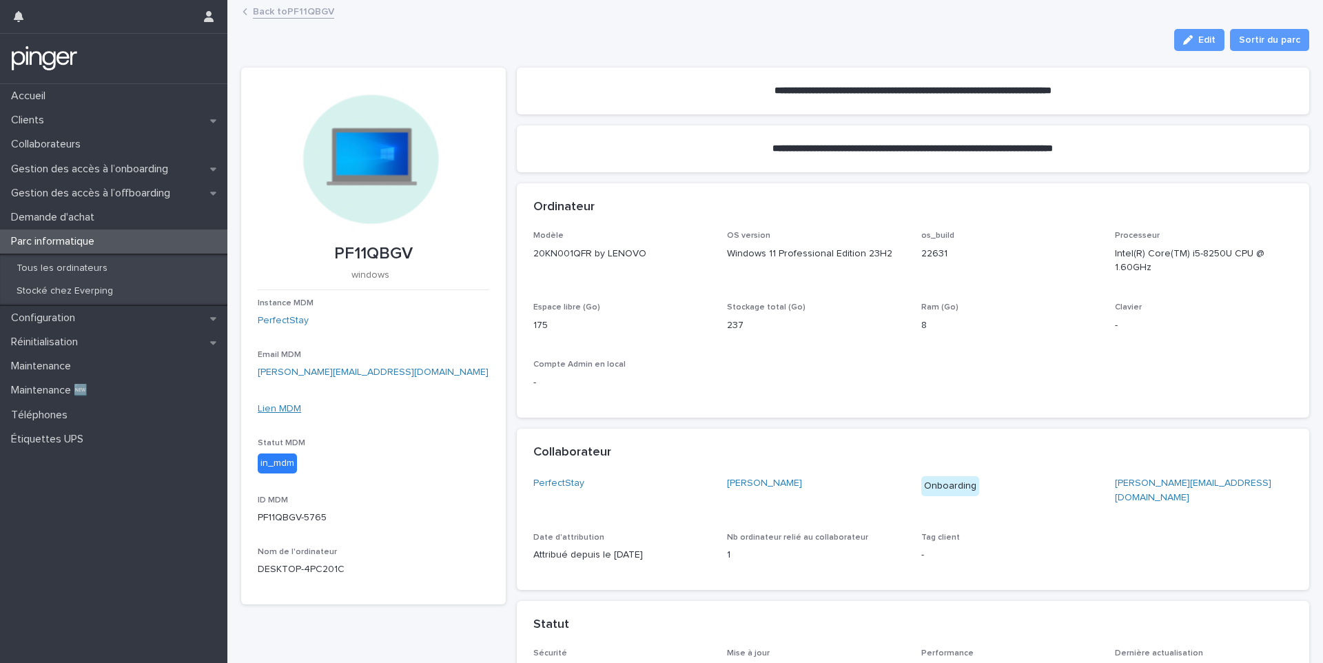 The width and height of the screenshot is (1323, 663). Describe the element at coordinates (622, 325) in the screenshot. I see `p: 175` at that location.